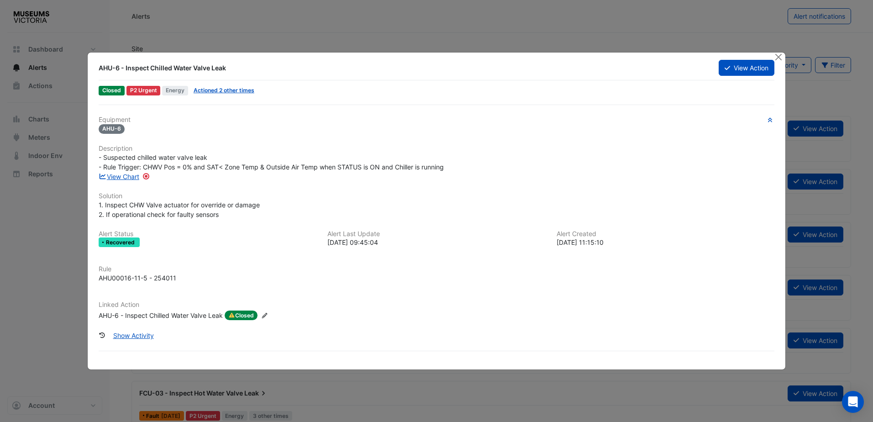 The width and height of the screenshot is (873, 422). I want to click on h6: Alert Last Update, so click(436, 234).